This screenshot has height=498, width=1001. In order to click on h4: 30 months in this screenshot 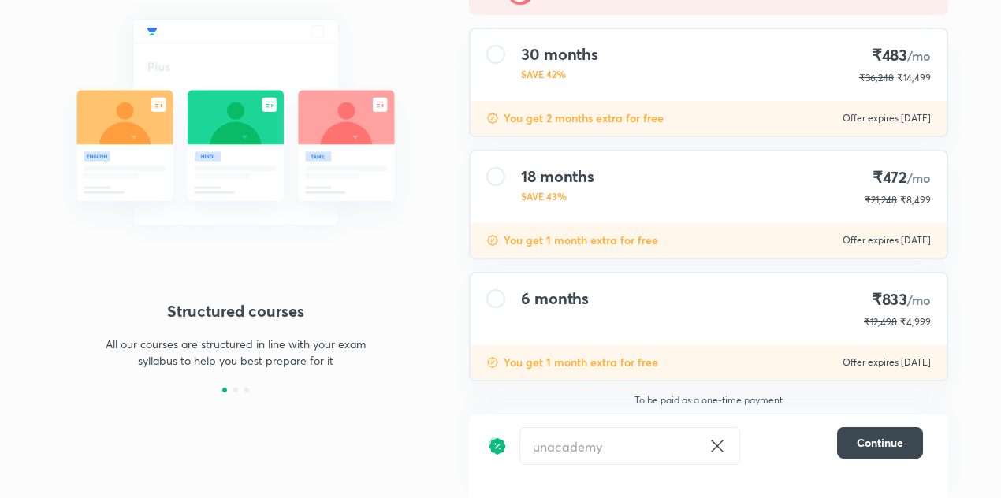, I will do `click(560, 54)`.